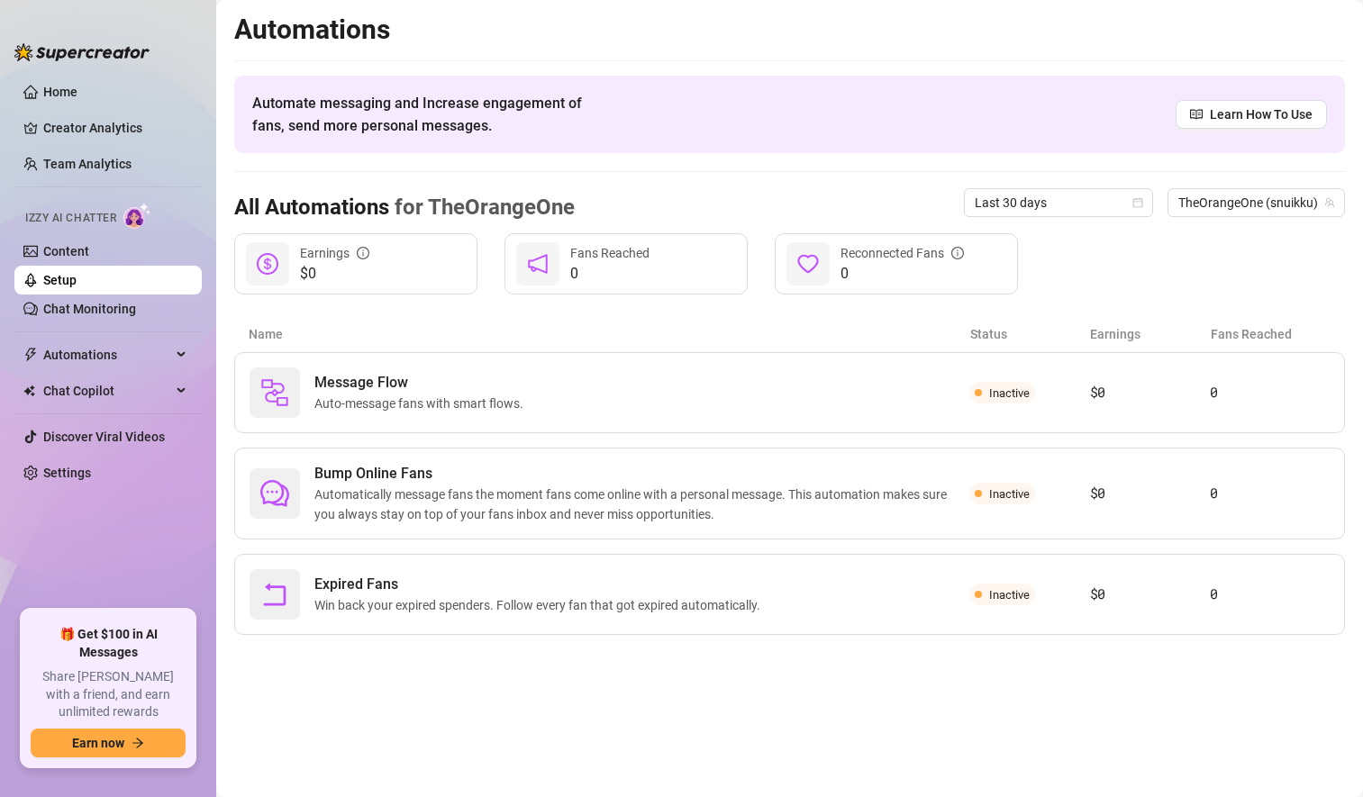 The image size is (1363, 797). I want to click on article: Name, so click(609, 334).